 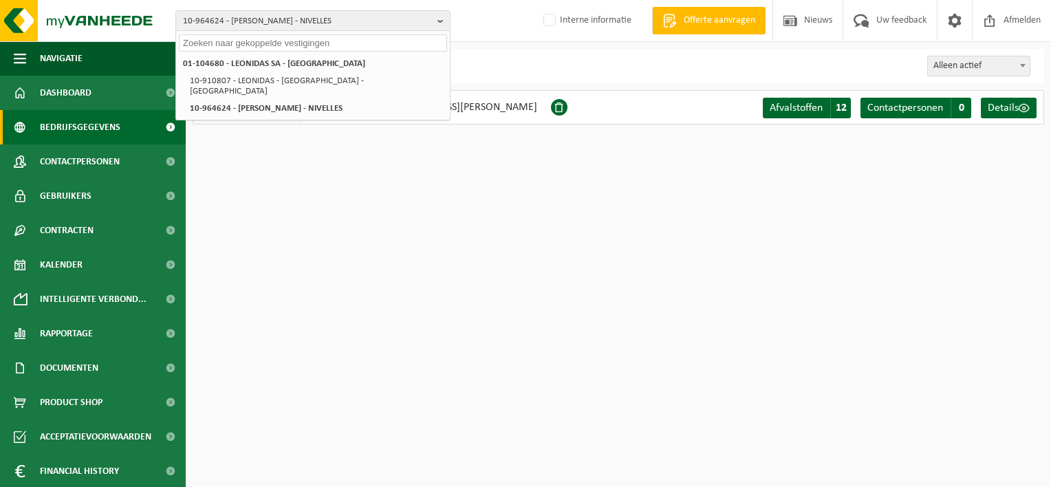 What do you see at coordinates (916, 108) in the screenshot?
I see `a: Contactpersonen 0` at bounding box center [916, 108].